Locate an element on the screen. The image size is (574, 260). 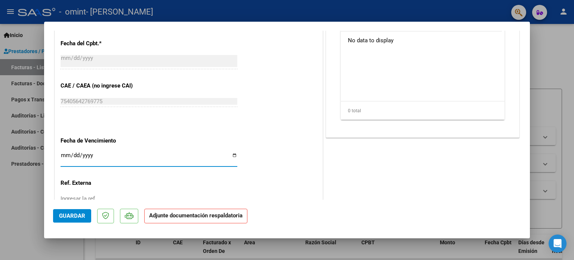
div: No data to display is located at coordinates (421, 41).